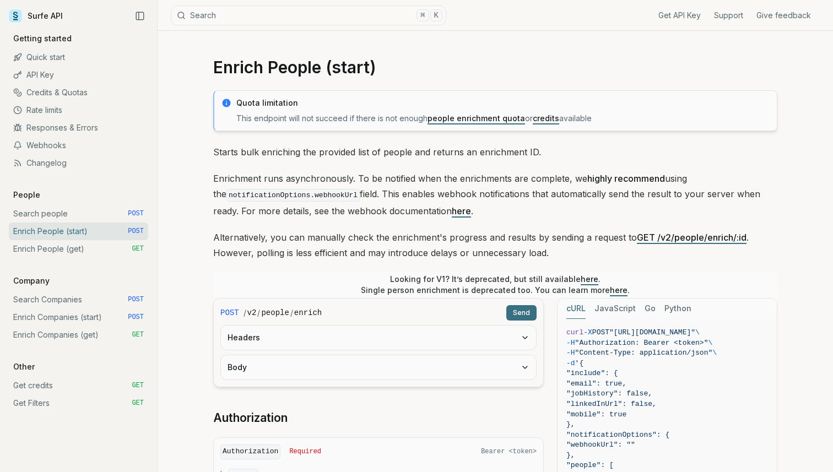  I want to click on button: cURL, so click(575, 308).